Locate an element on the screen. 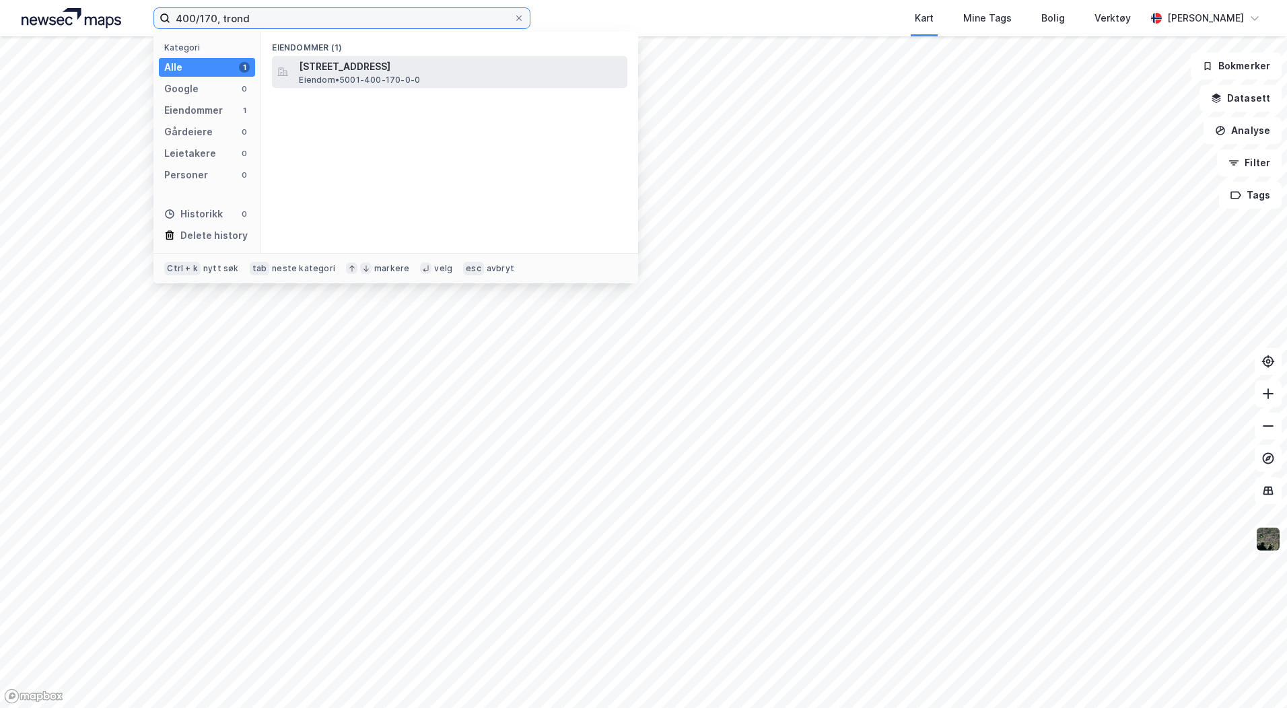 The image size is (1287, 708). div: Eiendommer (1) is located at coordinates (450, 44).